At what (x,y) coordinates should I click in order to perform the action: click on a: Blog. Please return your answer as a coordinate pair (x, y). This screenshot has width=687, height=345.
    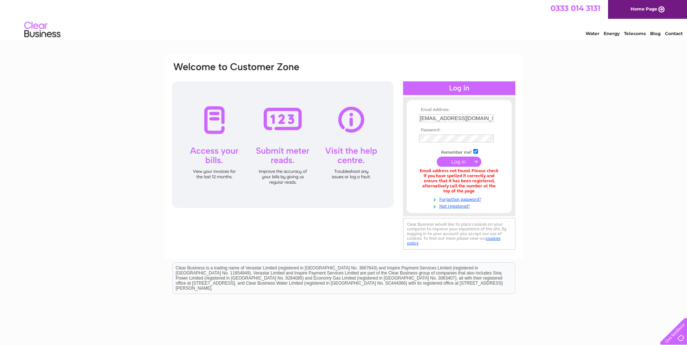
    Looking at the image, I should click on (655, 33).